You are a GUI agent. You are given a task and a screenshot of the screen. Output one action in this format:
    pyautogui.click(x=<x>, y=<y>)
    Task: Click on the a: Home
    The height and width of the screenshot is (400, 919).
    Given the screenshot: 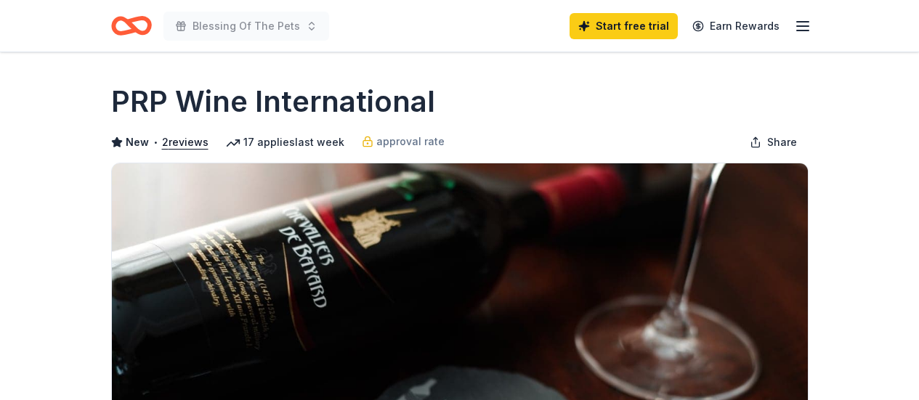 What is the action you would take?
    pyautogui.click(x=131, y=25)
    